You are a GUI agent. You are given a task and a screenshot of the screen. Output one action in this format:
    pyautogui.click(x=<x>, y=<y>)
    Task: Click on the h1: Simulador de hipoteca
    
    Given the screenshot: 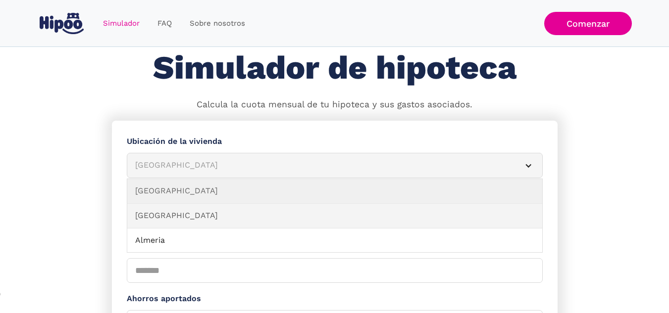 What is the action you would take?
    pyautogui.click(x=335, y=68)
    